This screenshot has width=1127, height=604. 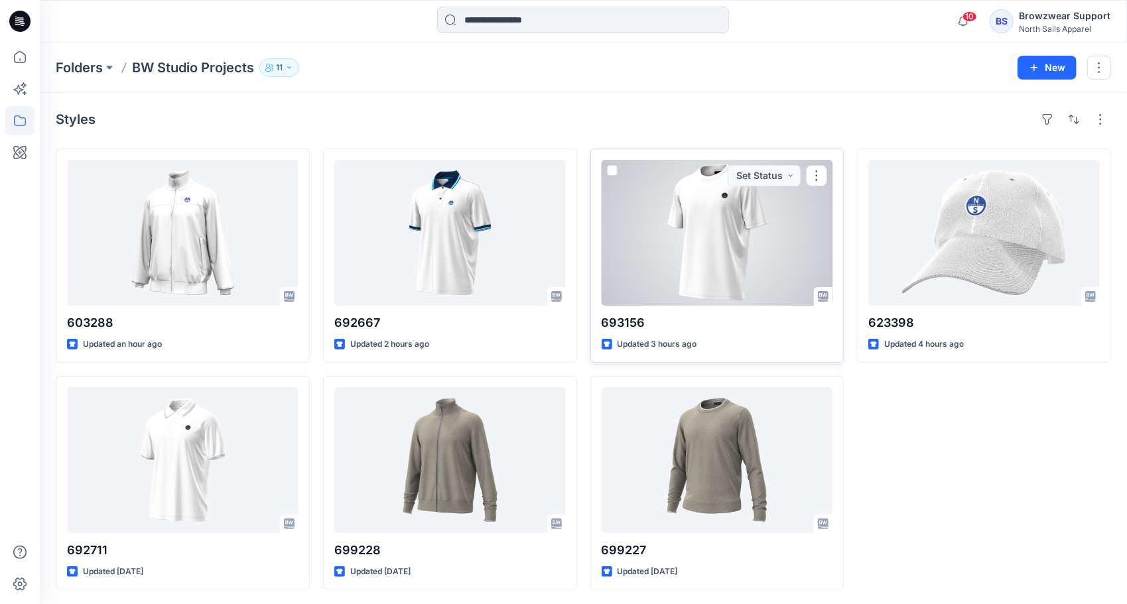 I want to click on div: BS, so click(x=1002, y=21).